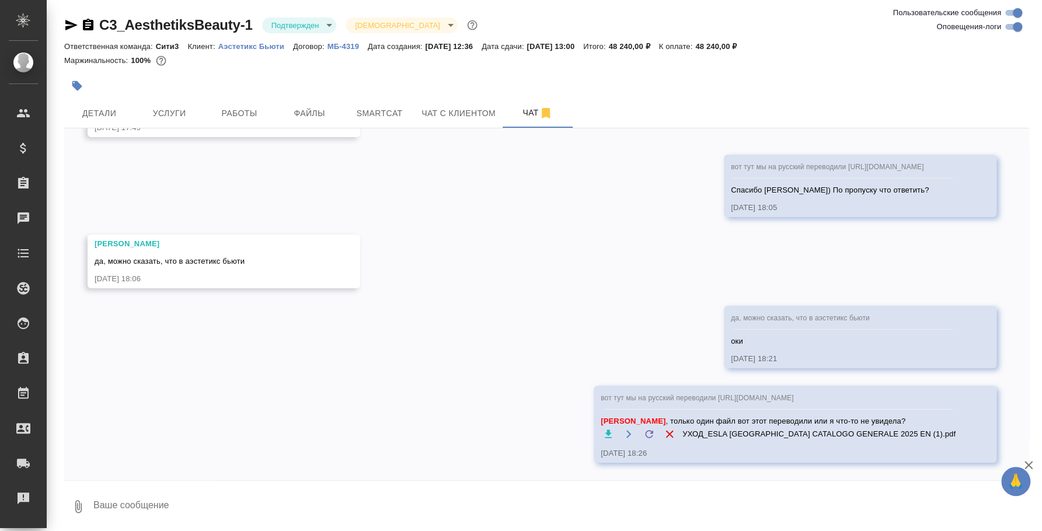 Image resolution: width=1042 pixels, height=531 pixels. Describe the element at coordinates (347, 46) in the screenshot. I see `p: МБ-4319` at that location.